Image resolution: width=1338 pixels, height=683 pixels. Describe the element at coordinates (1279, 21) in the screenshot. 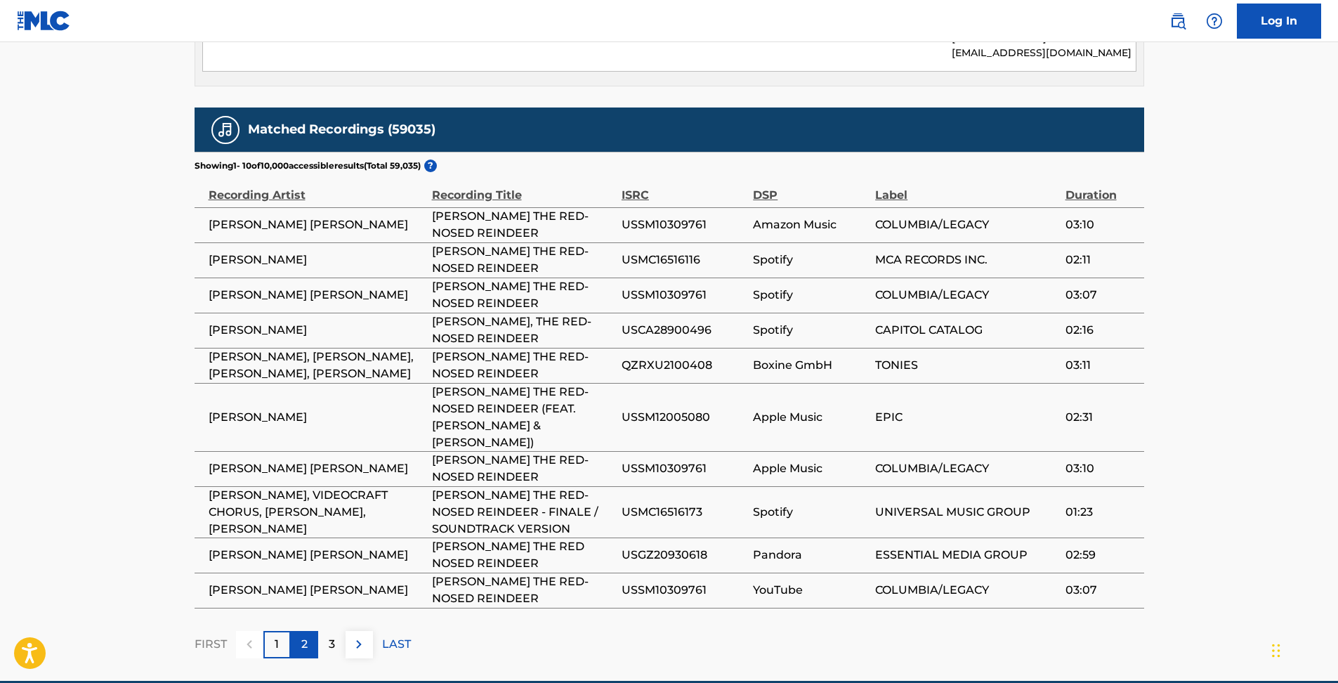

I see `a: Log In` at that location.